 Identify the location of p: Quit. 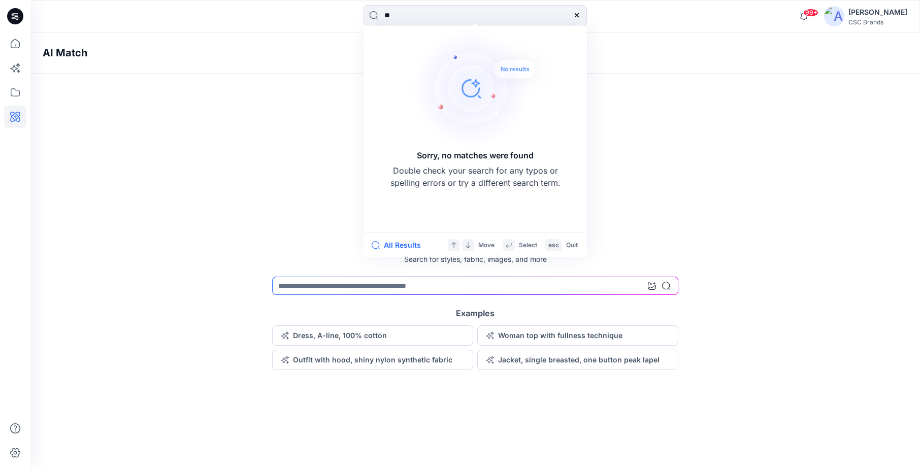
(572, 245).